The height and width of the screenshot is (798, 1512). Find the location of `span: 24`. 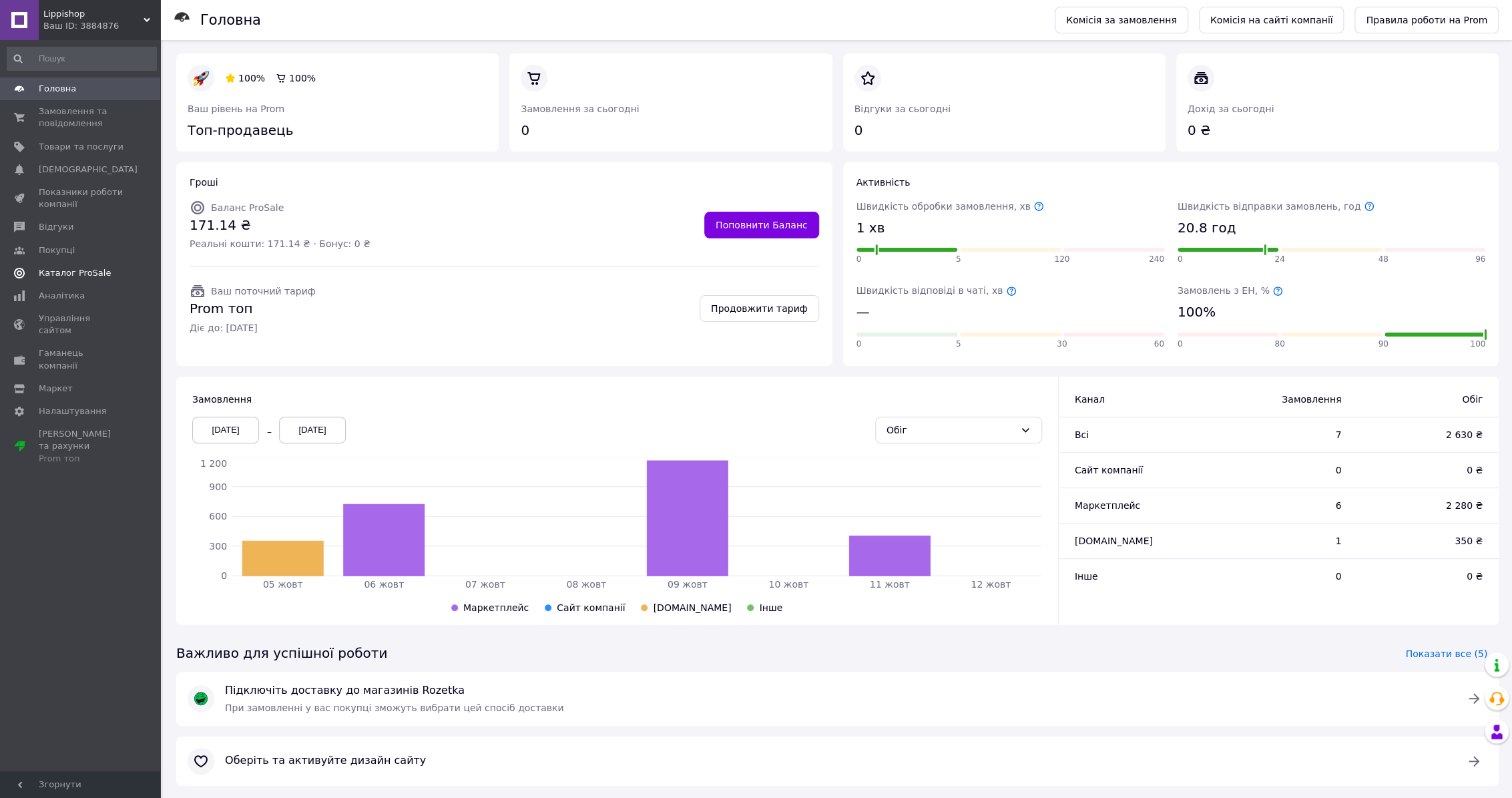

span: 24 is located at coordinates (1279, 259).